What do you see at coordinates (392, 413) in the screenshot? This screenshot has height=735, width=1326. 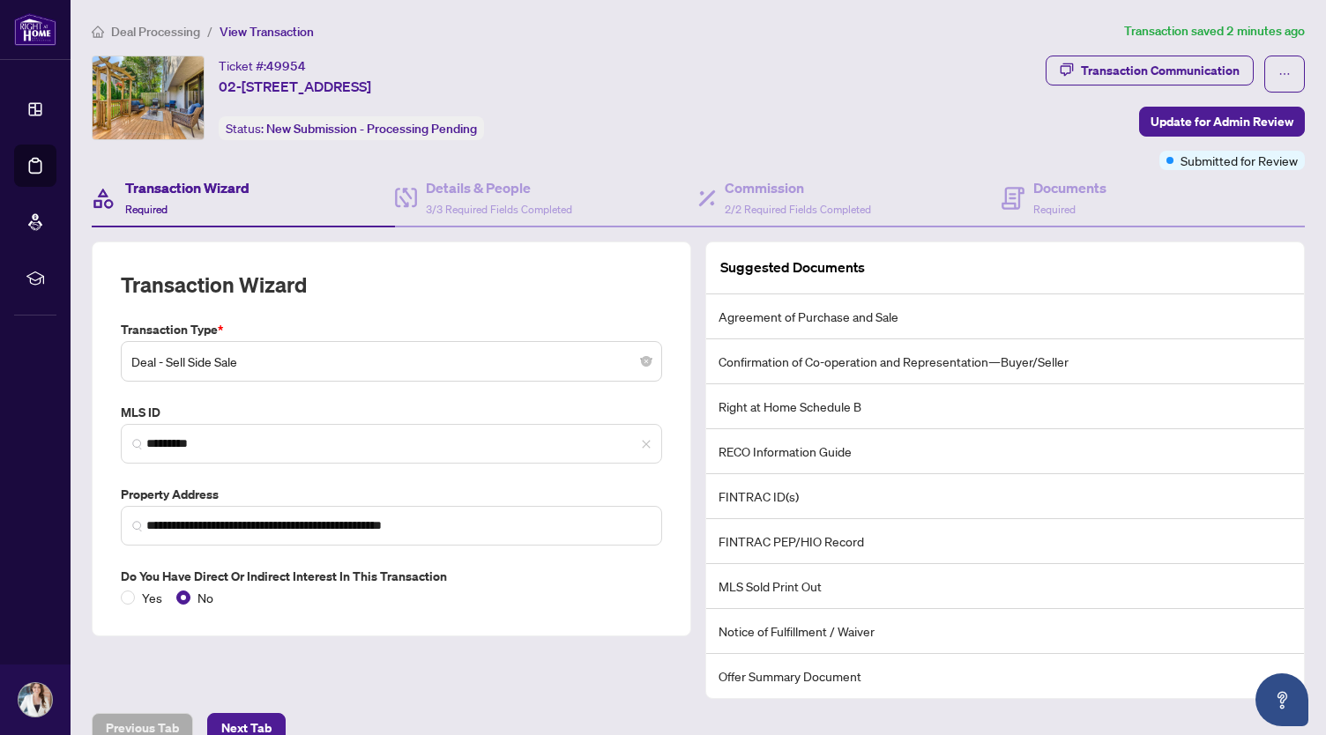 I see `label: MLS ID` at bounding box center [392, 413].